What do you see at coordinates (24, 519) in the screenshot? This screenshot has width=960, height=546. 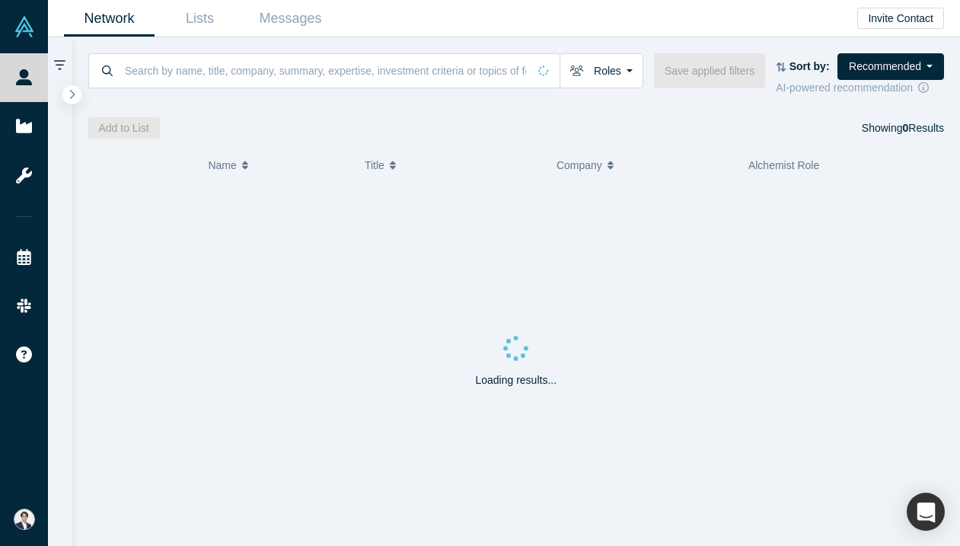 I see `img: Eisuke Shimizu's Account` at bounding box center [24, 519].